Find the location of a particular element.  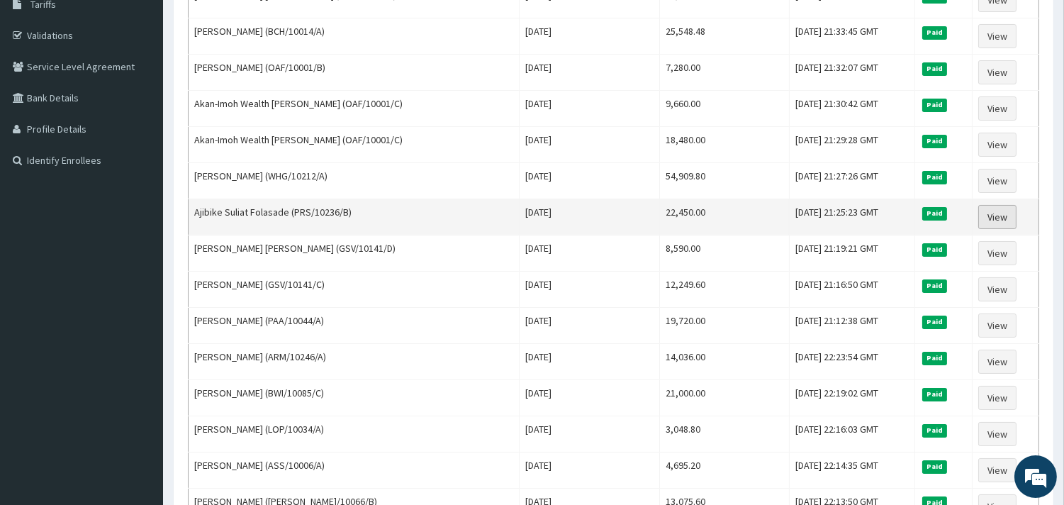

img: d_794563401_company_1708531726252_794563401 is located at coordinates (42, 89).